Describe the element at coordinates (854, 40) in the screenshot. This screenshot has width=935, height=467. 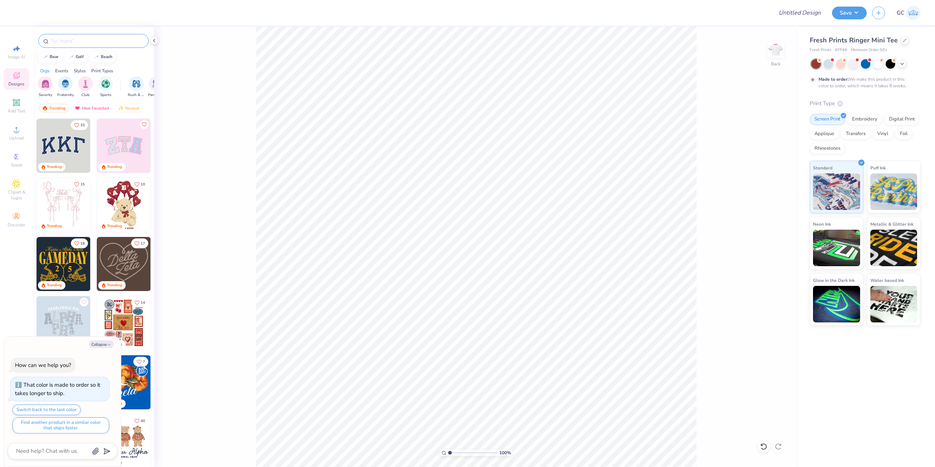
I see `span: Fresh Prints Ringer Mini Tee` at that location.